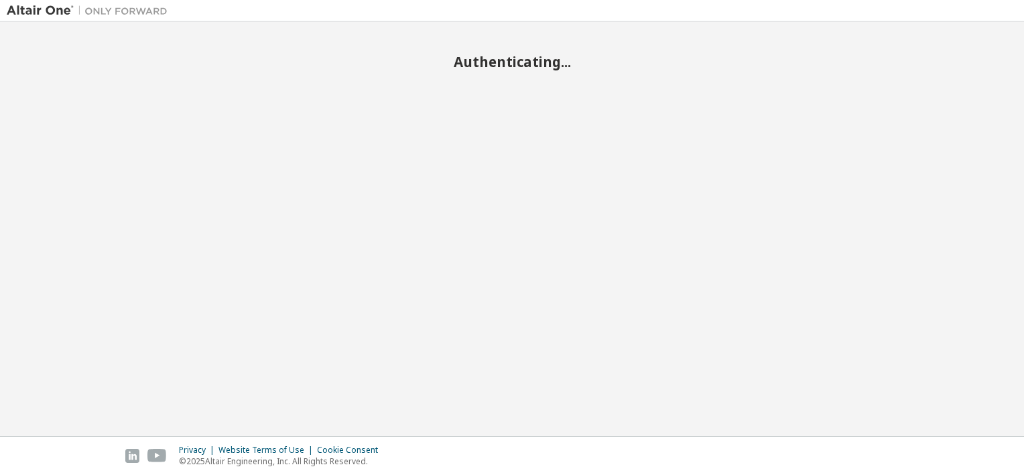 Image resolution: width=1024 pixels, height=475 pixels. What do you see at coordinates (282, 460) in the screenshot?
I see `p: © 2025 Altair Engineering, Inc. All Rights Reserved.` at bounding box center [282, 460].